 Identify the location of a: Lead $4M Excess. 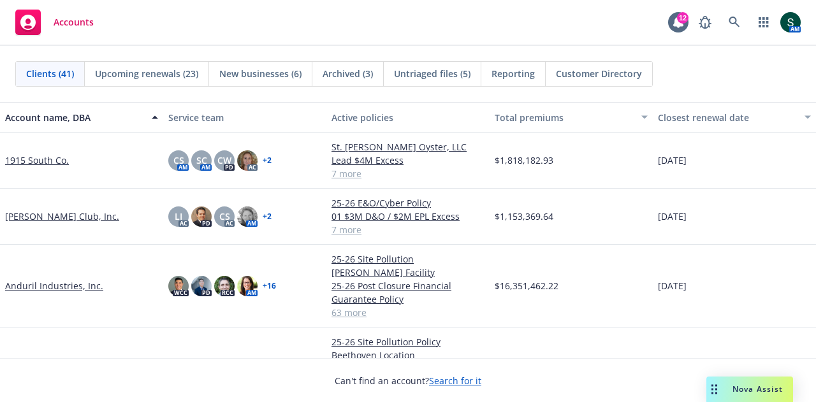
(408, 160).